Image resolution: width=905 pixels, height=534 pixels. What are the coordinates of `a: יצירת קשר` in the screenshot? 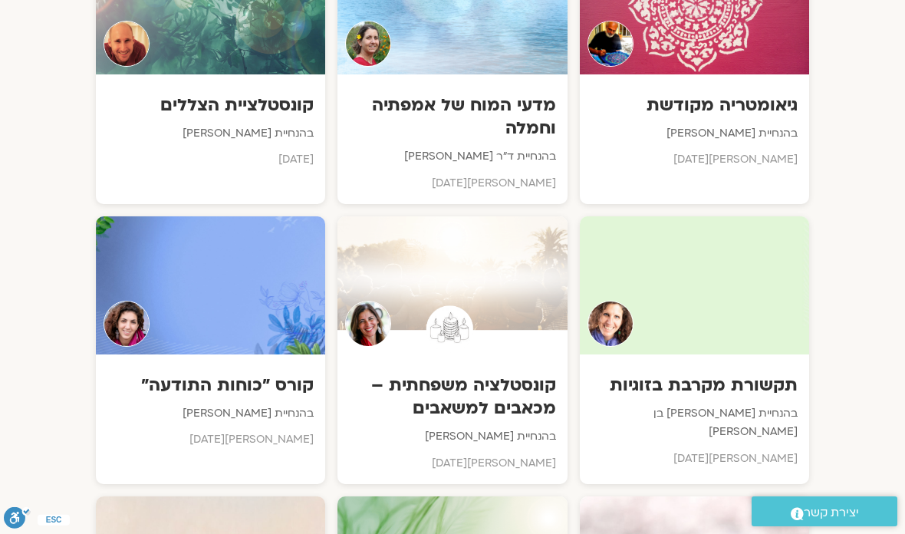 It's located at (824, 511).